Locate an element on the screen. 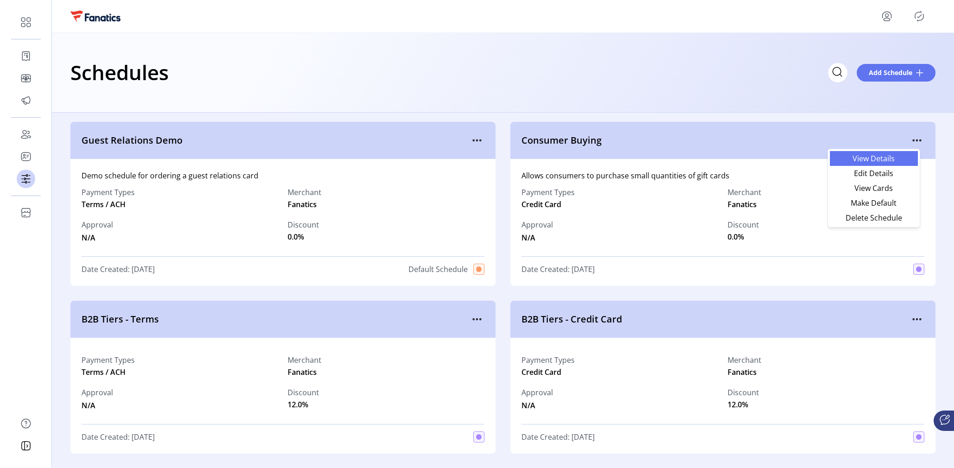 The image size is (954, 468). span: Make Default is located at coordinates (874, 203).